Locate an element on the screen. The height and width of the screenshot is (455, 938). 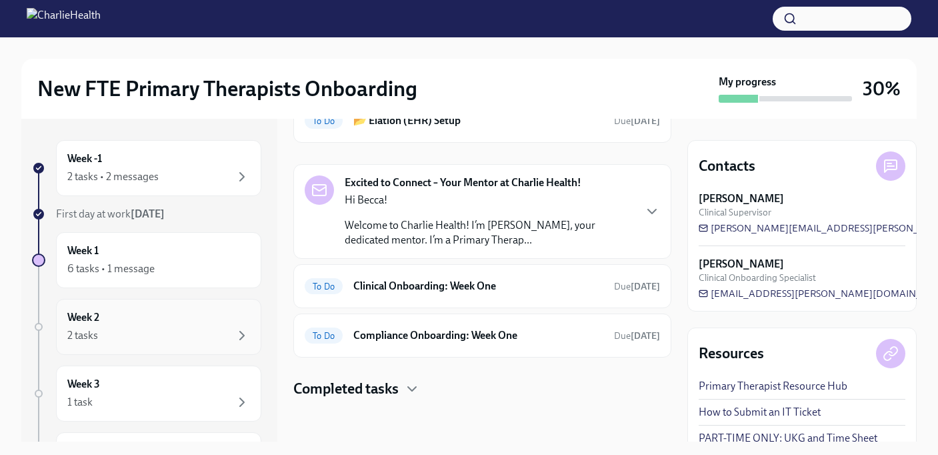
a: Week -12 tasks • 2 messages is located at coordinates (147, 168).